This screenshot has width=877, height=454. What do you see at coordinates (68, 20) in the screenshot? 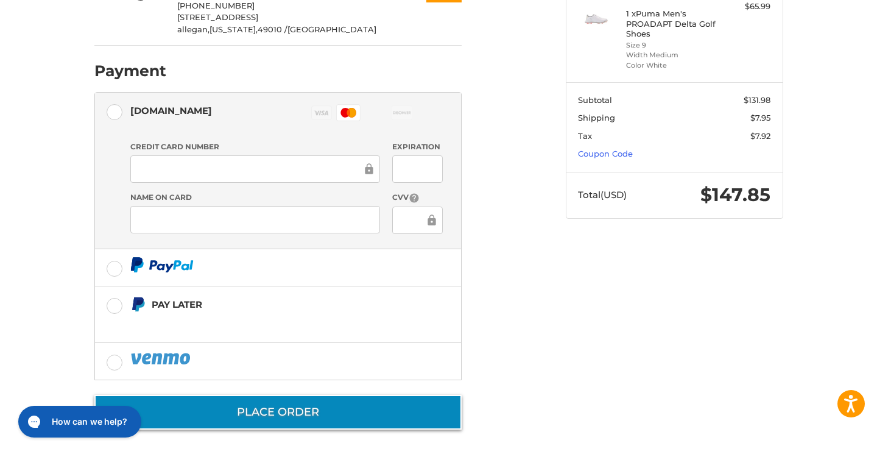
I see `button: Open gorgias live chat` at bounding box center [68, 20].